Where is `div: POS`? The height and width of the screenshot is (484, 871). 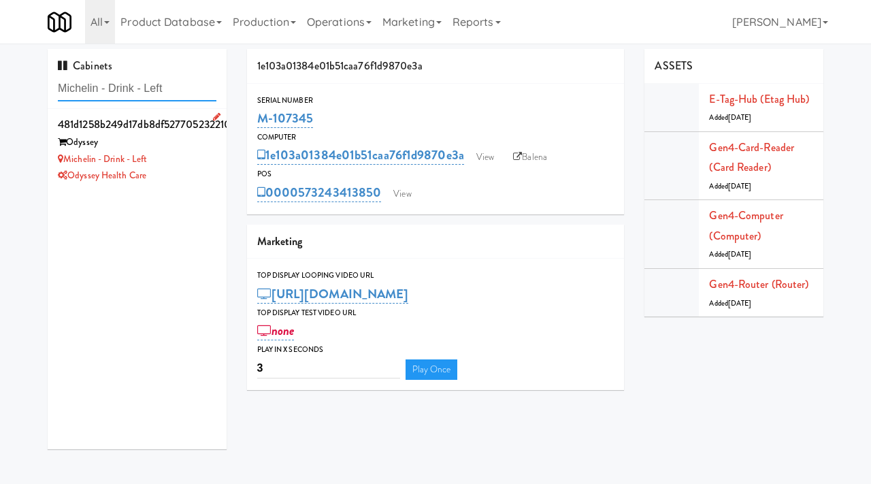 div: POS is located at coordinates (436, 174).